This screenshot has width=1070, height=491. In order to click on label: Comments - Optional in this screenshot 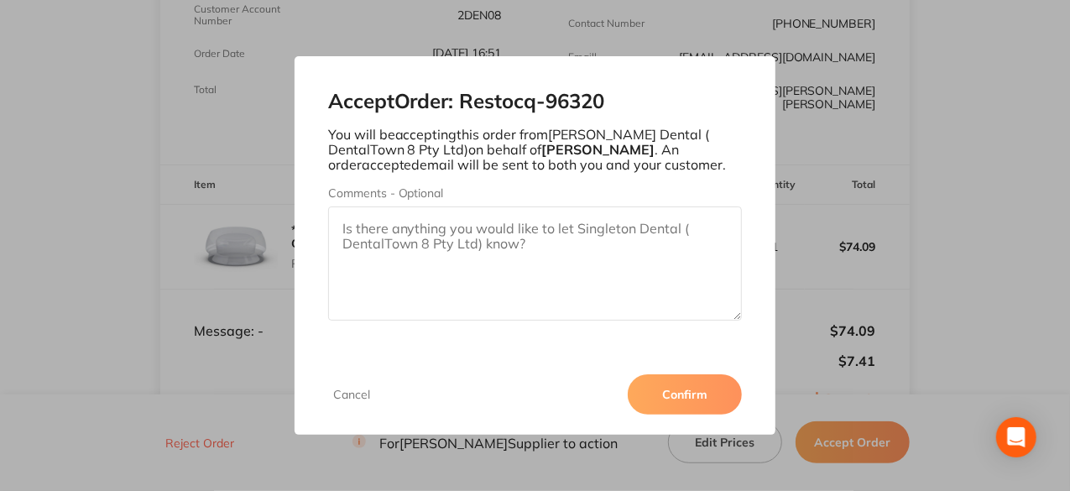, I will do `click(535, 193)`.